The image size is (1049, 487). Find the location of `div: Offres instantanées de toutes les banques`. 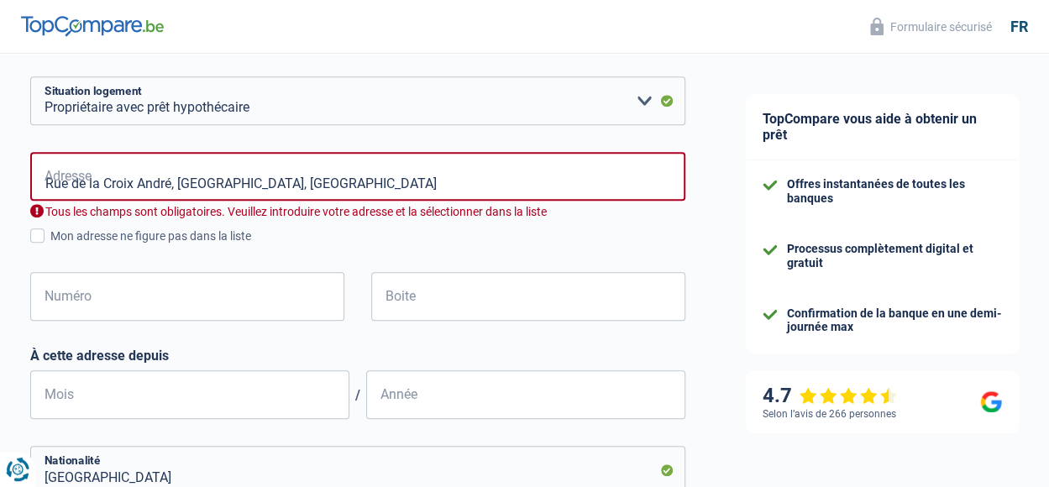

div: Offres instantanées de toutes les banques is located at coordinates (895, 192).